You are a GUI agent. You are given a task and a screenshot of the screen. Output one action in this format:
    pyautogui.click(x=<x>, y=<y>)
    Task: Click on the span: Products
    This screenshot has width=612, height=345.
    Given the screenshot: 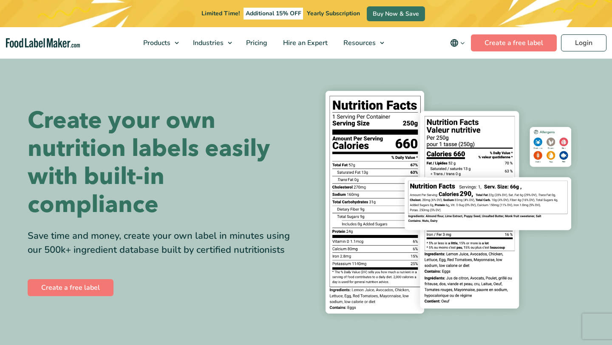 What is the action you would take?
    pyautogui.click(x=156, y=43)
    